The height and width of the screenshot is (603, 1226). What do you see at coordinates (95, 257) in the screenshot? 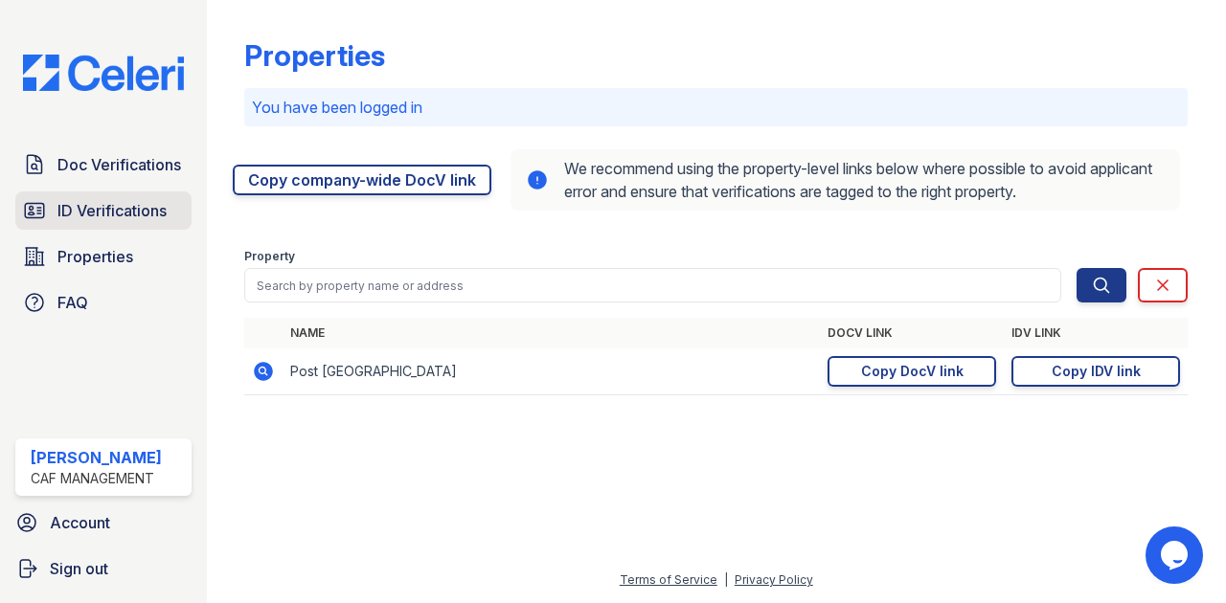
I see `span: Properties` at bounding box center [95, 257].